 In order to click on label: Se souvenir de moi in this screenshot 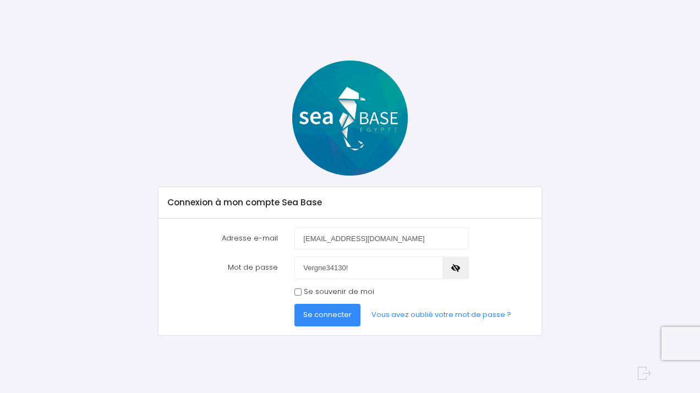, I will do `click(339, 292)`.